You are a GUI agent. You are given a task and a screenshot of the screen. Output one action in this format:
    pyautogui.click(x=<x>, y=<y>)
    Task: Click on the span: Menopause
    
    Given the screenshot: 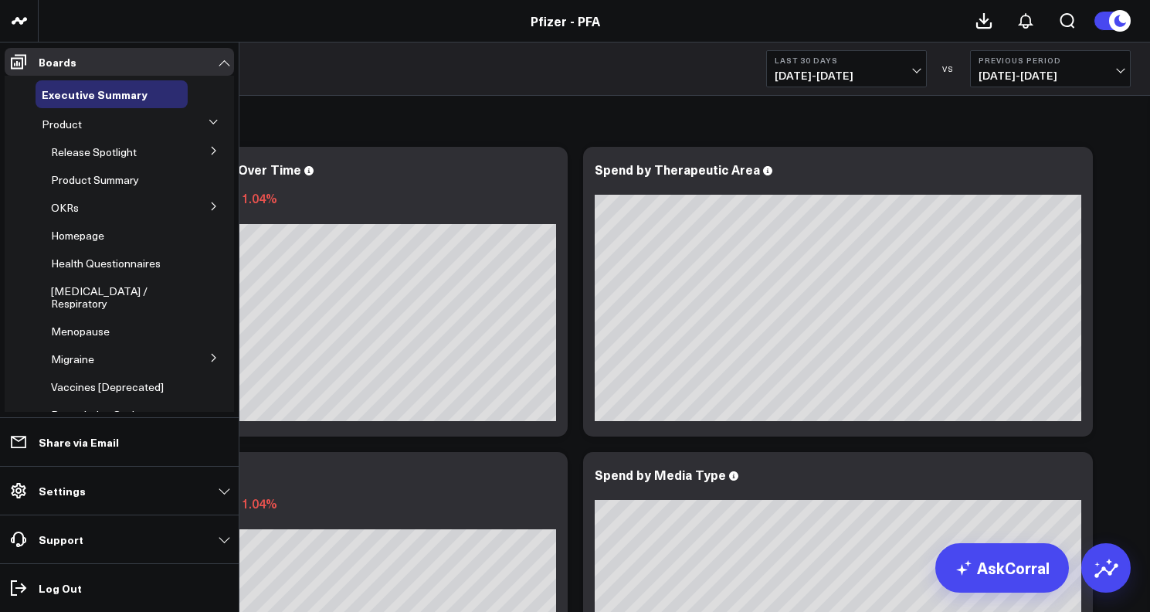 What is the action you would take?
    pyautogui.click(x=80, y=331)
    